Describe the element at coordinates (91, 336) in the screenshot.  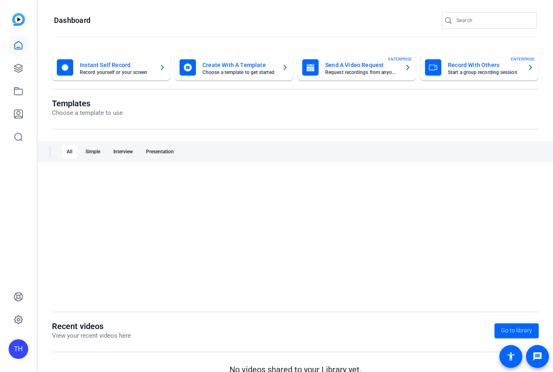
I see `p: View your recent videos here` at that location.